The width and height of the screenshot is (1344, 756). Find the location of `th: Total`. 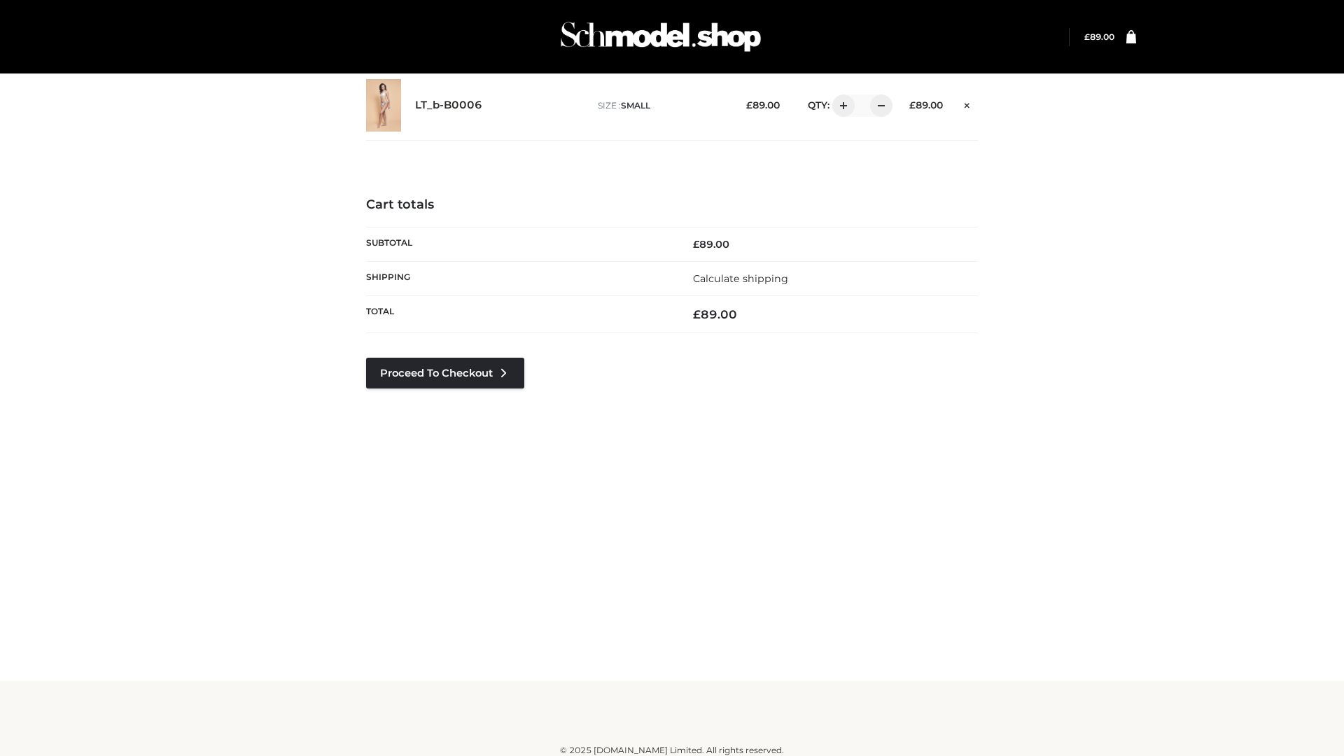

th: Total is located at coordinates (519, 314).